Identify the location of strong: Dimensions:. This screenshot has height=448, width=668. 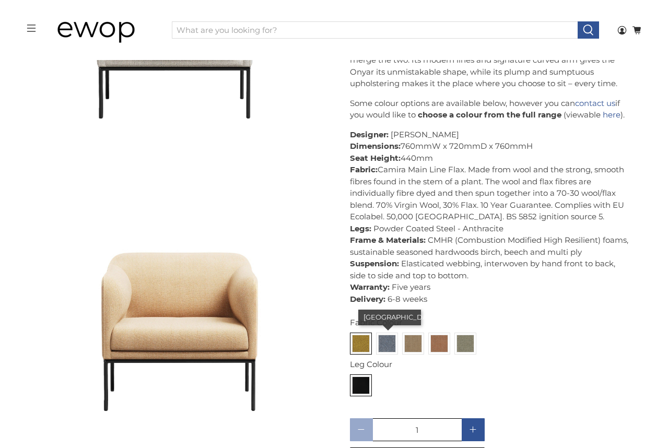
(375, 146).